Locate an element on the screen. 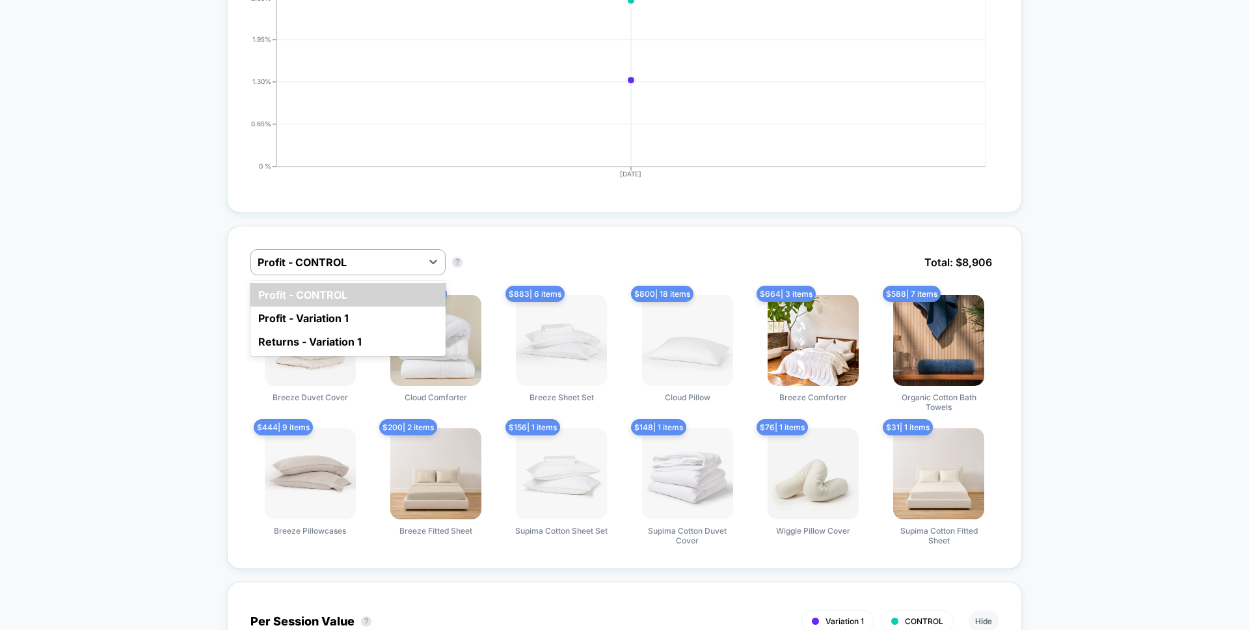 The height and width of the screenshot is (630, 1249). div: Returns - Variation 1 is located at coordinates (348, 342).